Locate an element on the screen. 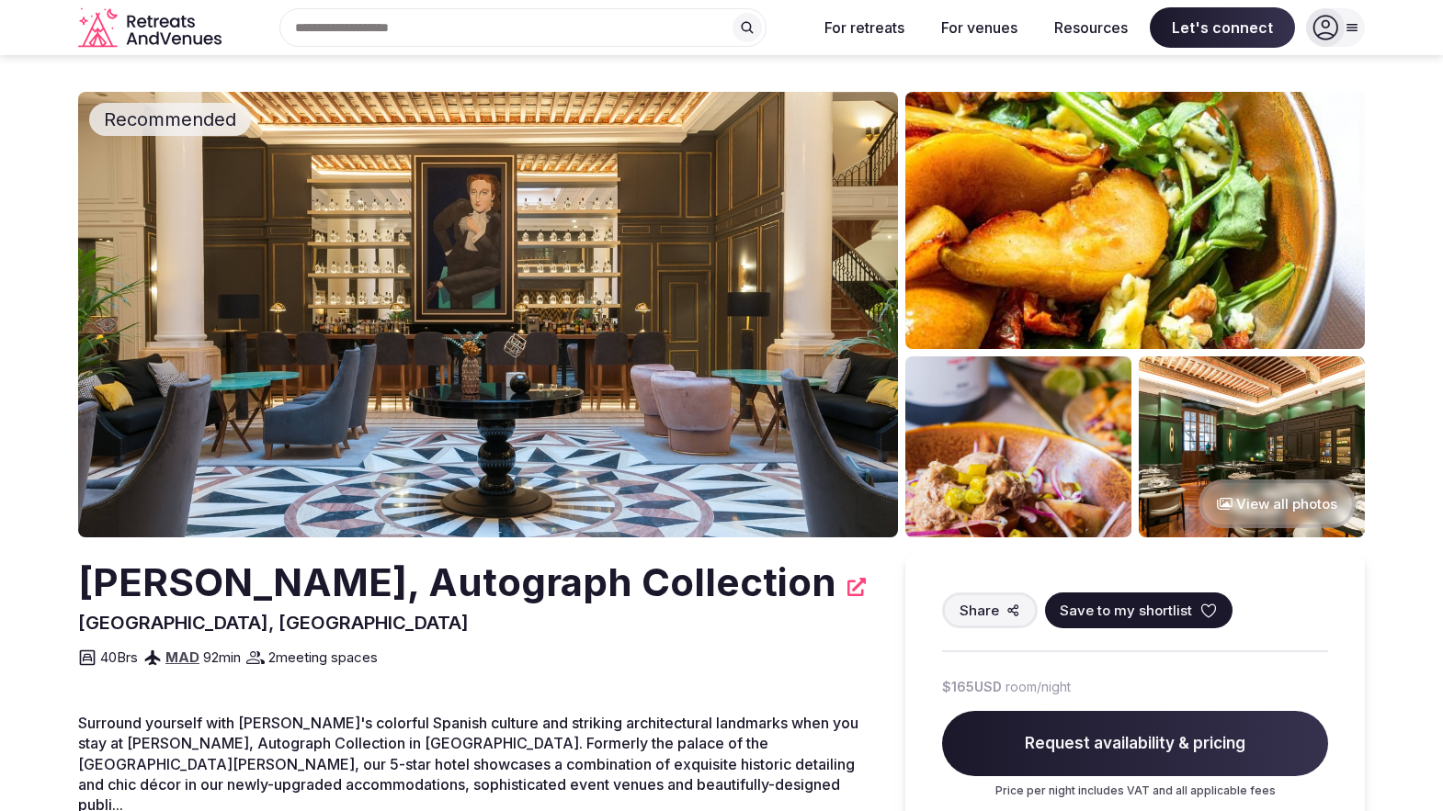 The image size is (1443, 811). button: Resources is located at coordinates (1091, 28).